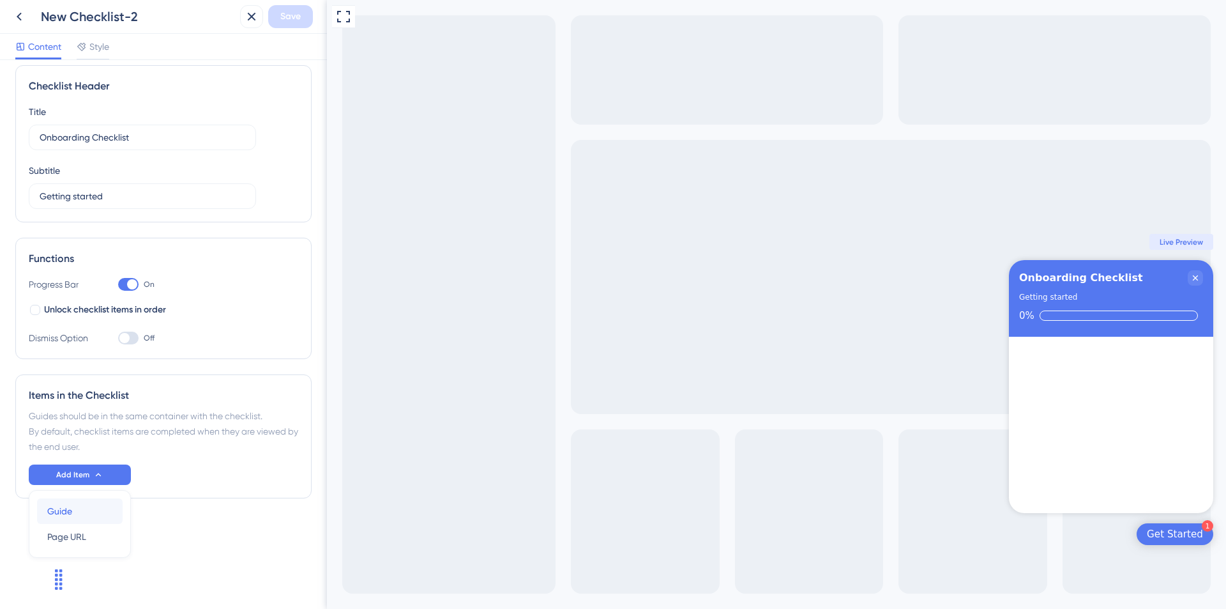  Describe the element at coordinates (754, 278) in the screenshot. I see `div: Onboarding Checklist` at that location.